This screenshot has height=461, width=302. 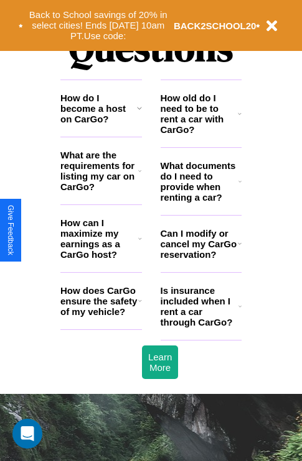 I want to click on h3: How old do I need to be to rent a car with CarGo?, so click(x=199, y=114).